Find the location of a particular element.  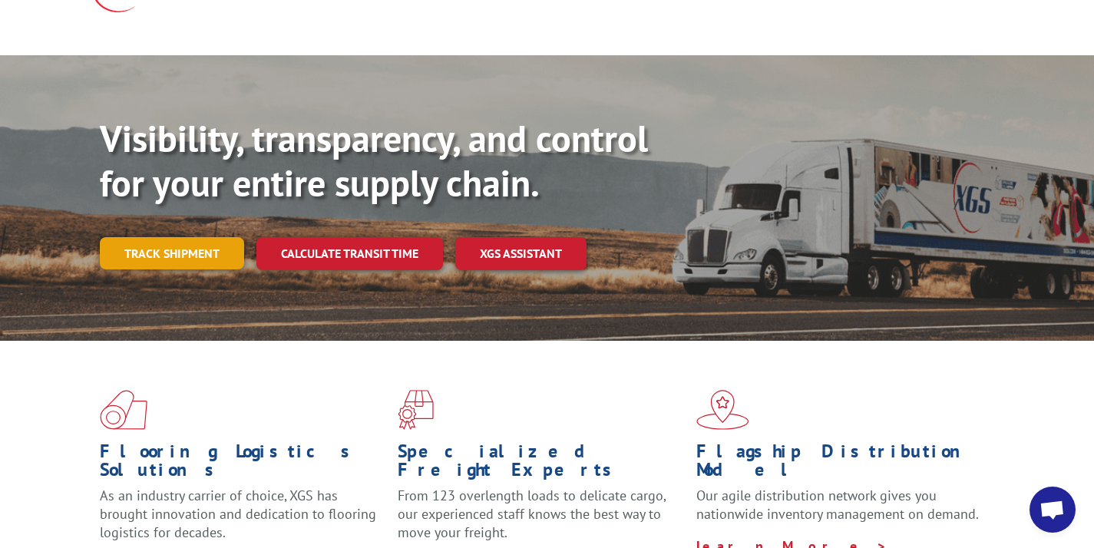

span: As an industry carrier of choice, XGS has brought innovation and dedication to flooring logistics... is located at coordinates (238, 514).